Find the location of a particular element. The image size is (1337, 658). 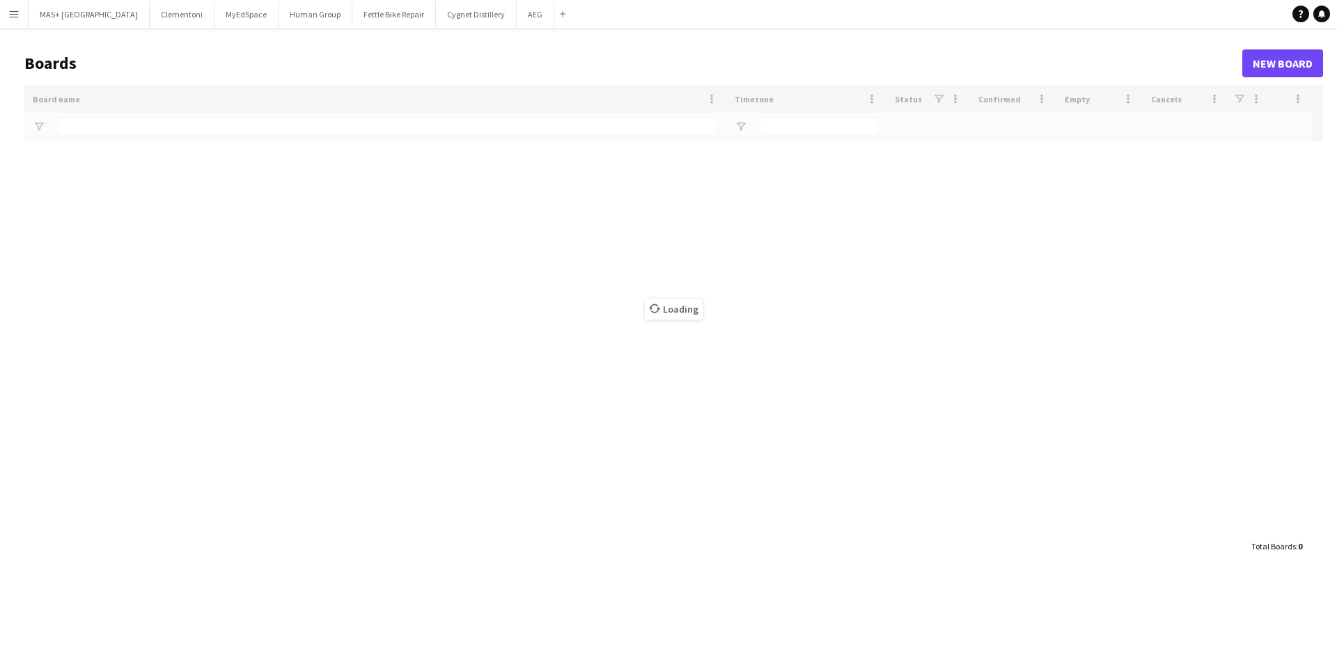

span: Loading is located at coordinates (673, 309).